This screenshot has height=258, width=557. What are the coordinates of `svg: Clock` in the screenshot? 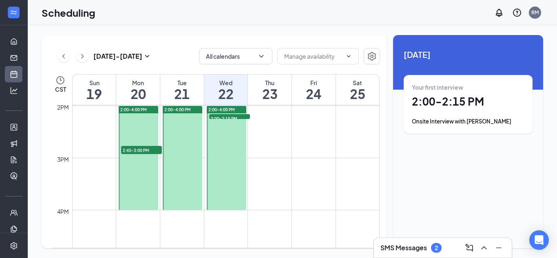 It's located at (60, 80).